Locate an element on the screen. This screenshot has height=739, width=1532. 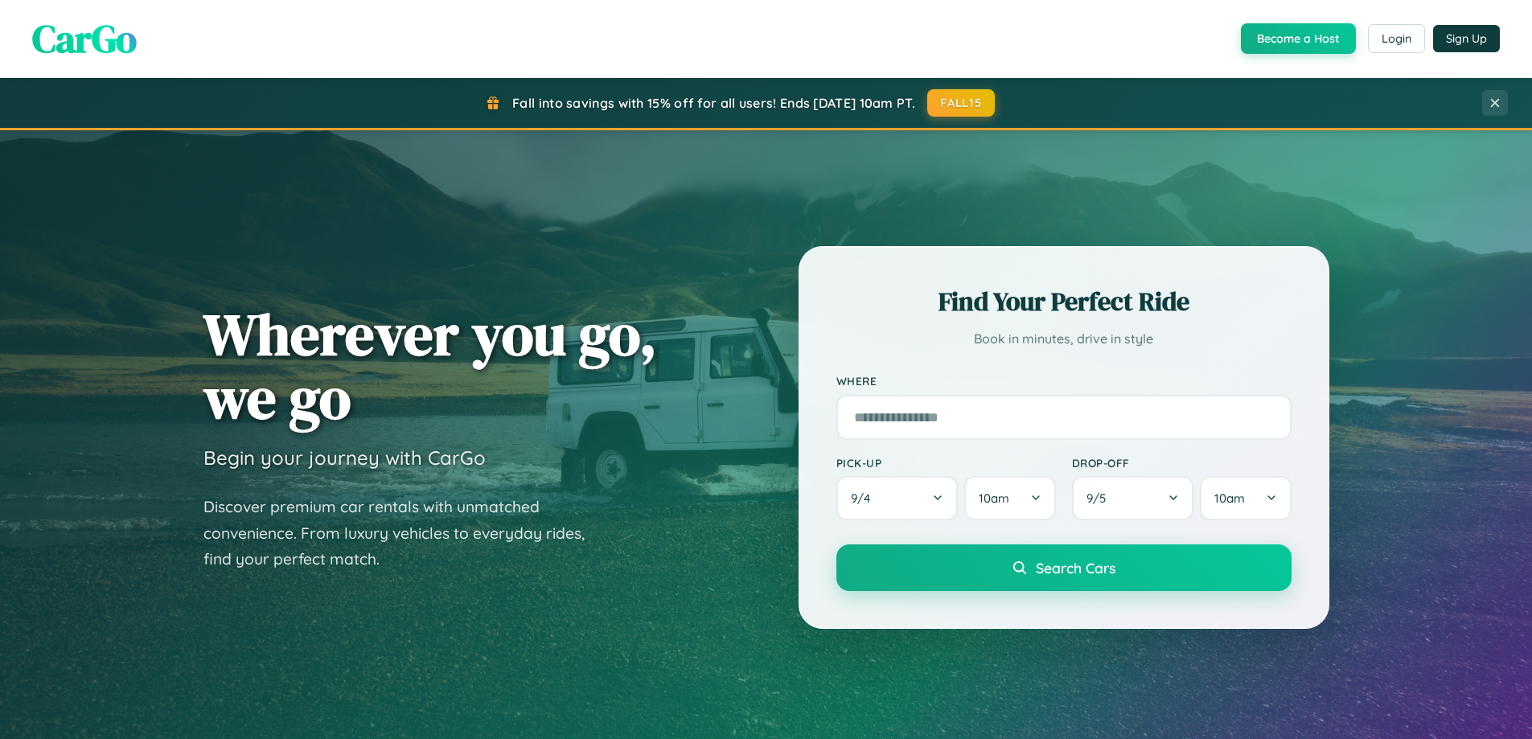
p: Book in minutes, drive in style is located at coordinates (1064, 339).